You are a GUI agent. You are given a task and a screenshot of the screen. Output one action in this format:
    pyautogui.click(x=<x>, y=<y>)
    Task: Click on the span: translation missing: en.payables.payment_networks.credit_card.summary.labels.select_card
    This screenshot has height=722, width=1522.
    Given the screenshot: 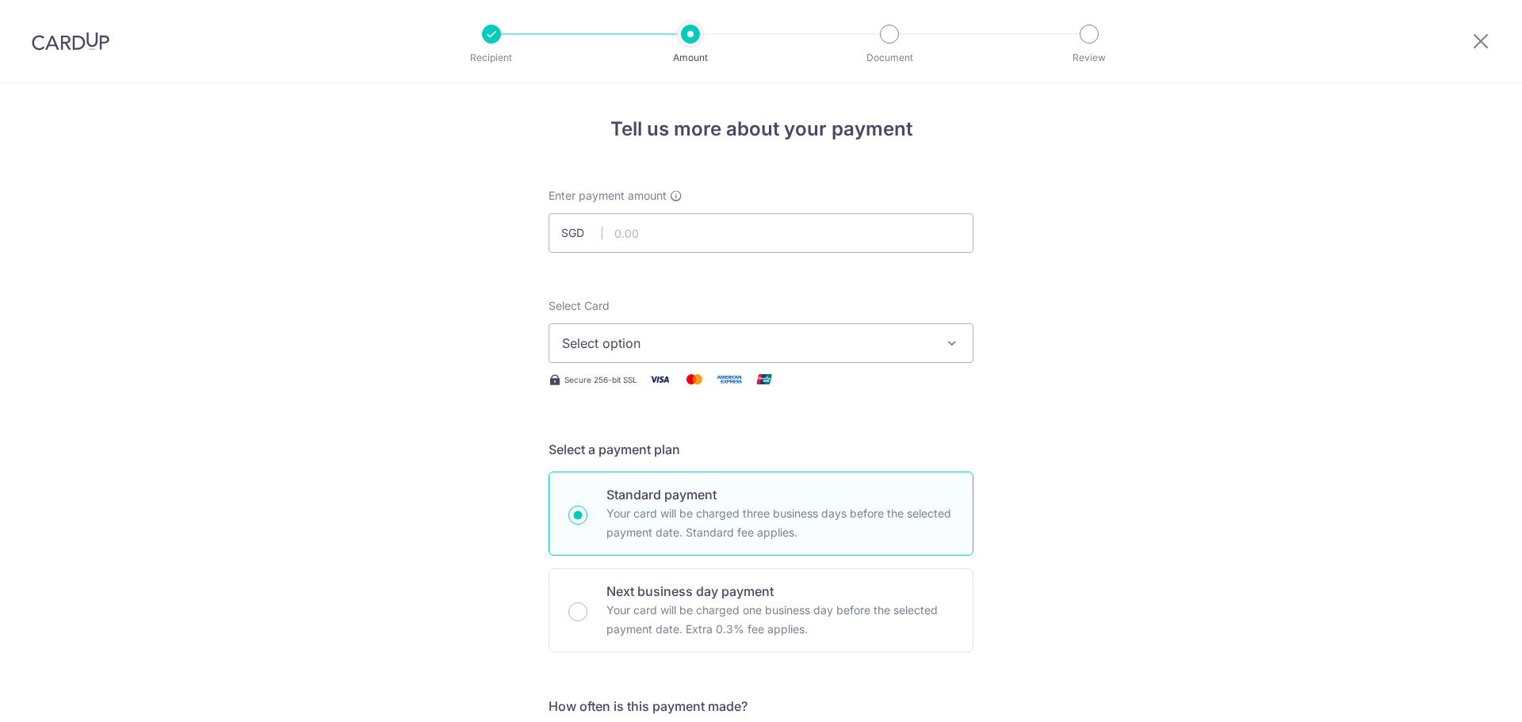 What is the action you would take?
    pyautogui.click(x=579, y=305)
    